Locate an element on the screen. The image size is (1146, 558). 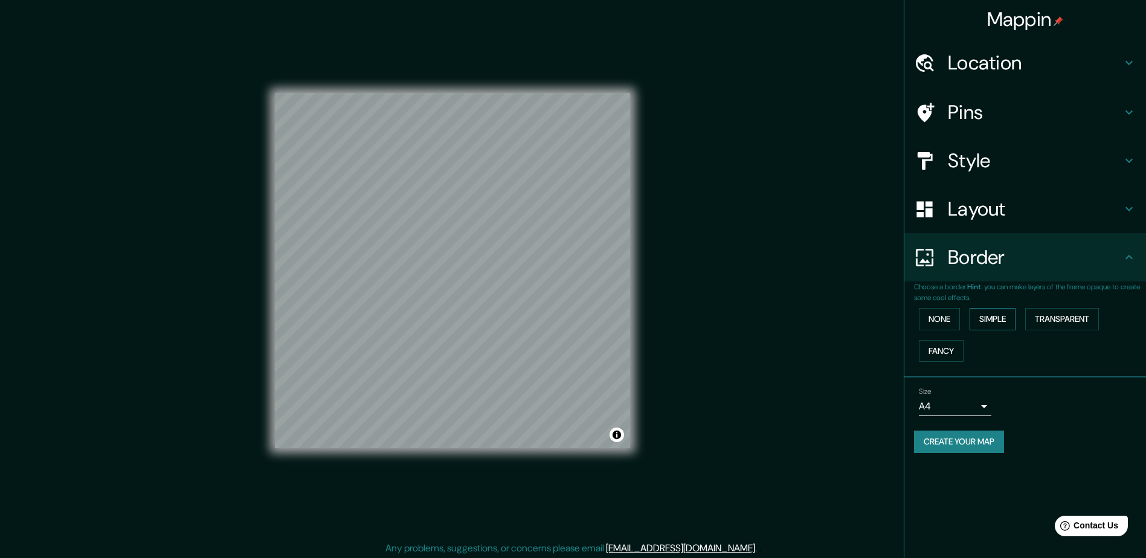
b: Hint is located at coordinates (974, 287).